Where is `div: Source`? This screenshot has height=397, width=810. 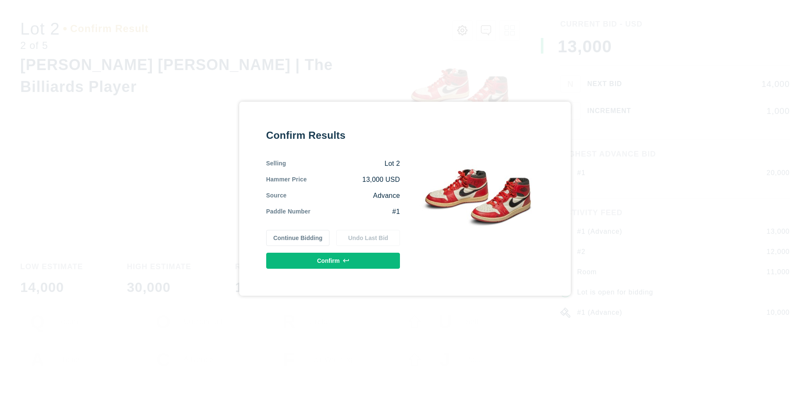
div: Source is located at coordinates (276, 196).